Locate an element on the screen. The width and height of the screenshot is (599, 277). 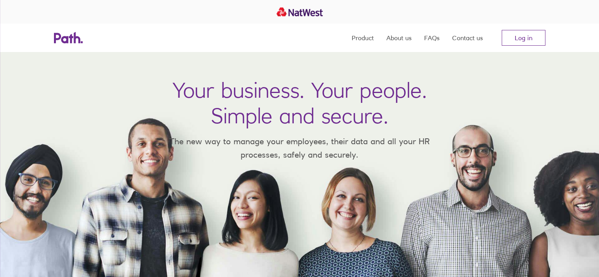
a: FAQs is located at coordinates (432, 38).